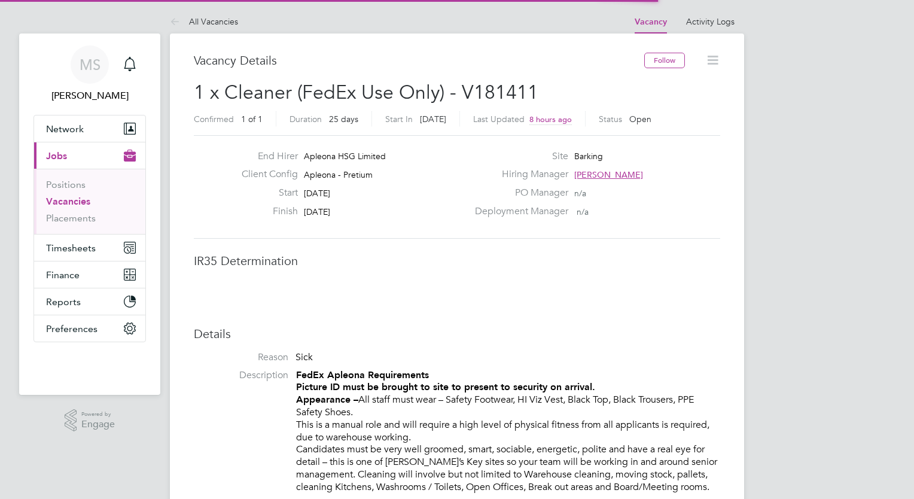  Describe the element at coordinates (265, 193) in the screenshot. I see `label: Start` at that location.